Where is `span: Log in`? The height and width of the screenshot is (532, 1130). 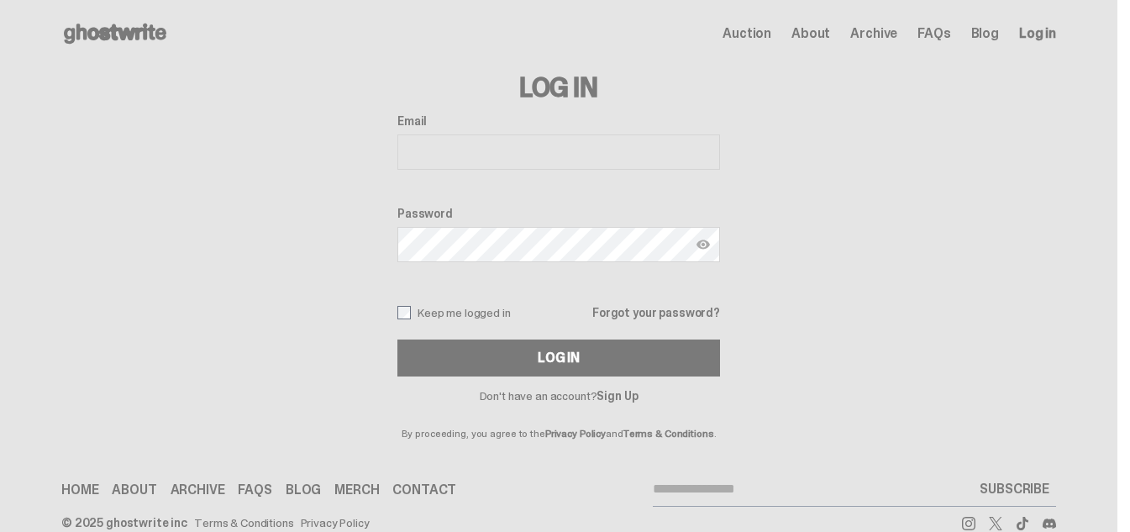 span: Log in is located at coordinates (1037, 34).